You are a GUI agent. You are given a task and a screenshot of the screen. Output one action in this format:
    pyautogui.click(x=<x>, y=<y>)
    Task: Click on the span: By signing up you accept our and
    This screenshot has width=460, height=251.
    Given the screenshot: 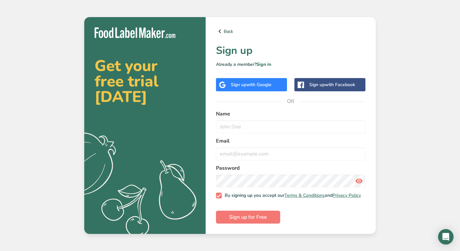 What is the action you would take?
    pyautogui.click(x=291, y=196)
    